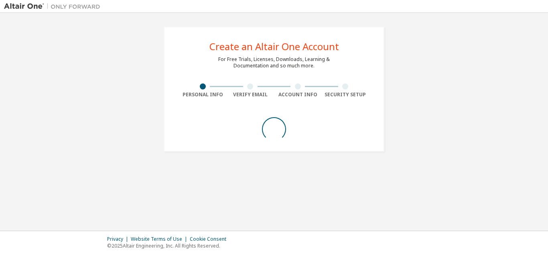  I want to click on div: Personal Info, so click(203, 95).